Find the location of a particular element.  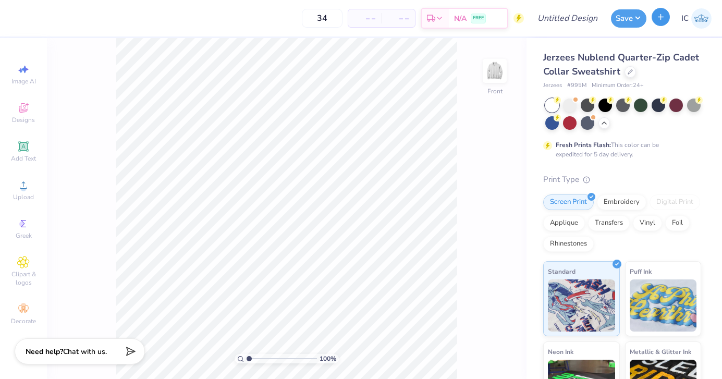

span: Designs is located at coordinates (23, 120).